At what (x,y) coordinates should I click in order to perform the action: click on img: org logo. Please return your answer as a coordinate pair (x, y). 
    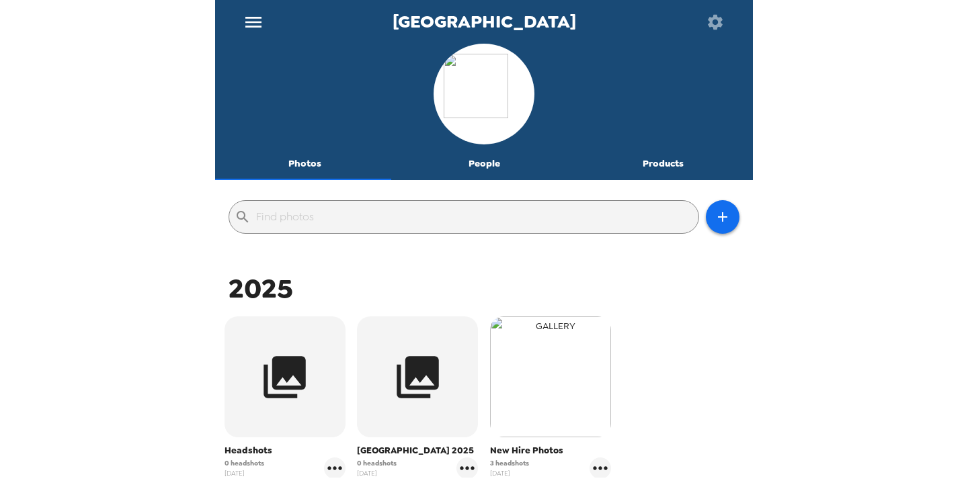
    Looking at the image, I should click on (484, 94).